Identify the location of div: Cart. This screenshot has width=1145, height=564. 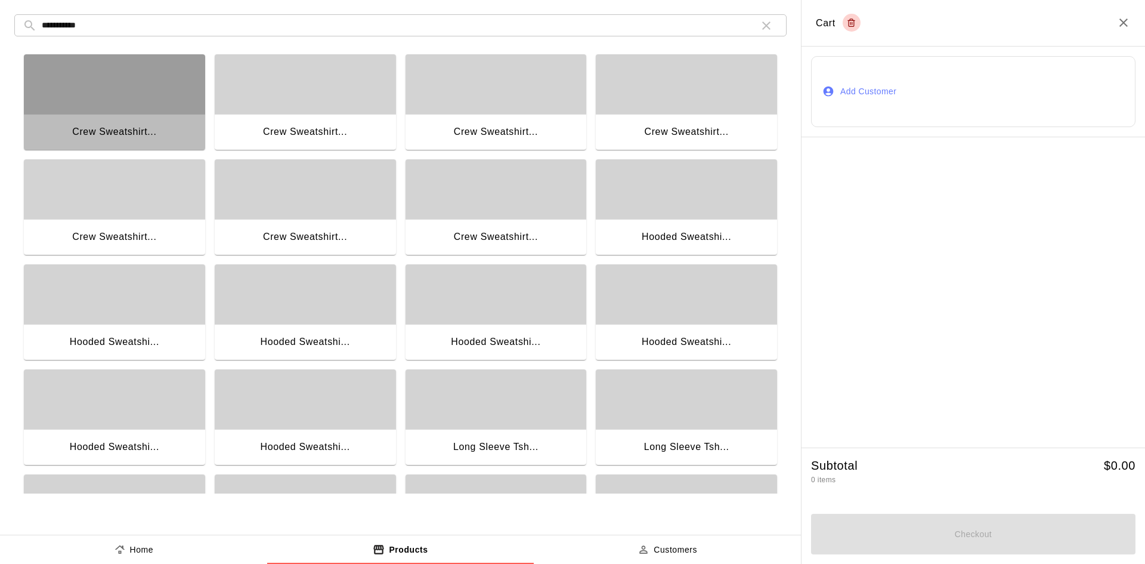
(838, 23).